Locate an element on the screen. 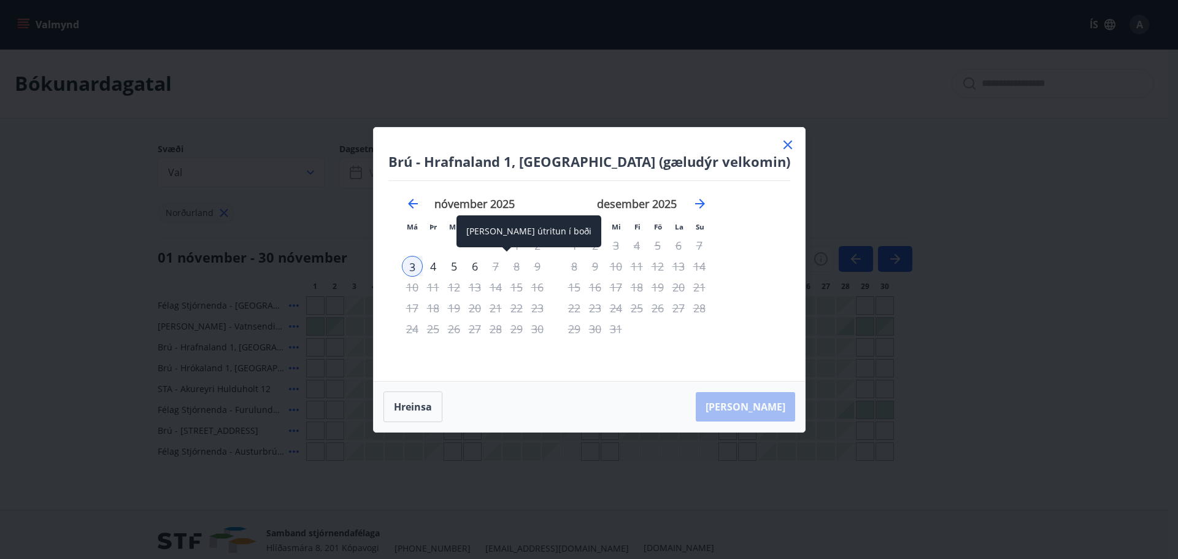 The width and height of the screenshot is (1178, 559). td: Not available. þriðjudagur, 18. nóvember 2025 is located at coordinates (433, 308).